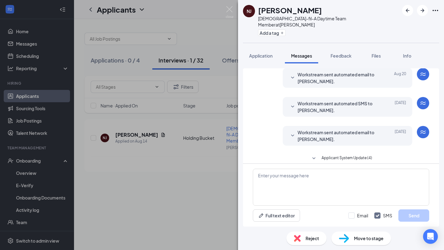 The image size is (444, 250). Describe the element at coordinates (400, 78) in the screenshot. I see `span: Aug 20` at that location.